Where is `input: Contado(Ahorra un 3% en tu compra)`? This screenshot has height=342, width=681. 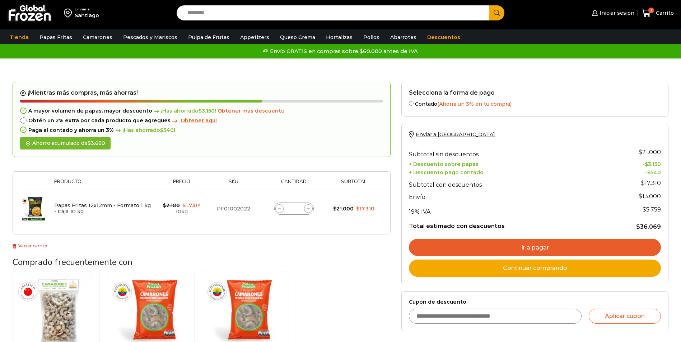 input: Contado(Ahorra un 3% en tu compra) is located at coordinates (411, 103).